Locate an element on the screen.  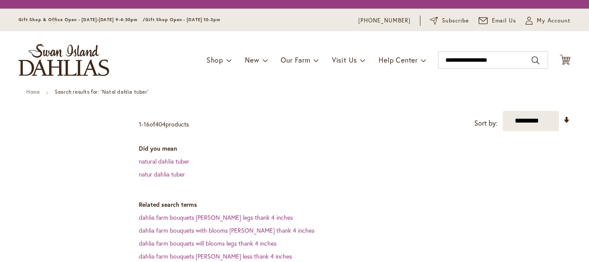
span: 404 is located at coordinates (160, 124).